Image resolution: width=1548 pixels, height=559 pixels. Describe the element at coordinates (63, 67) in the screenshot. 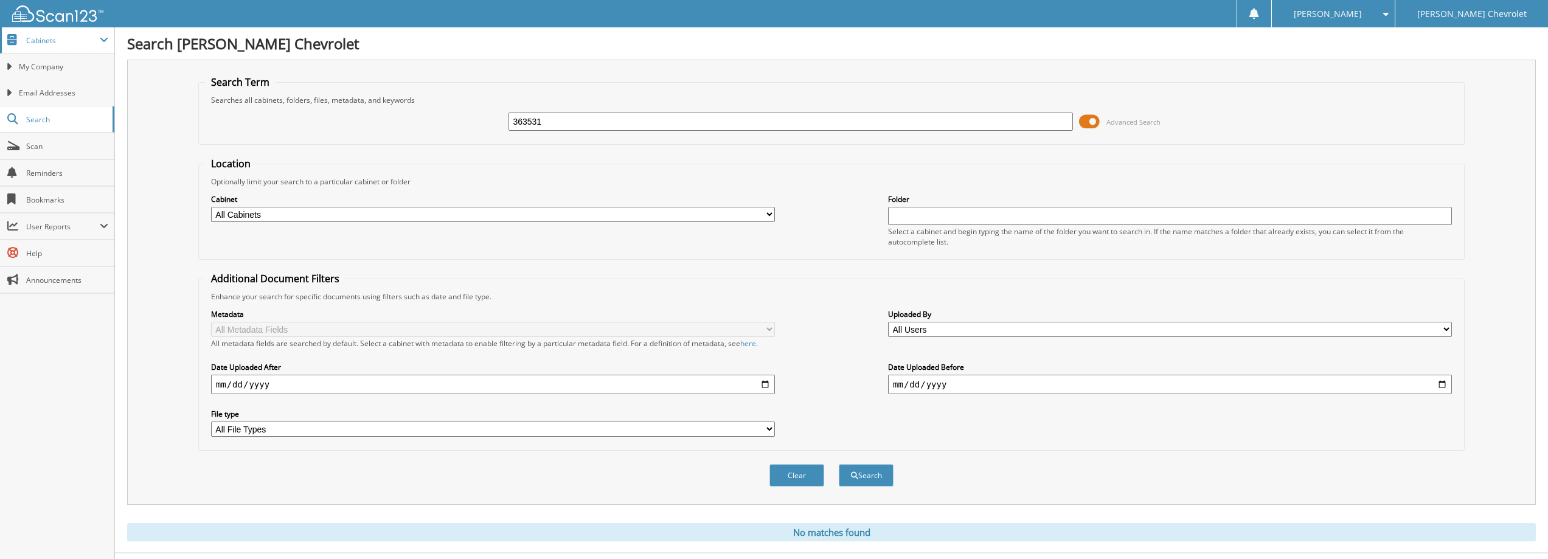

I see `span: My Company` at that location.